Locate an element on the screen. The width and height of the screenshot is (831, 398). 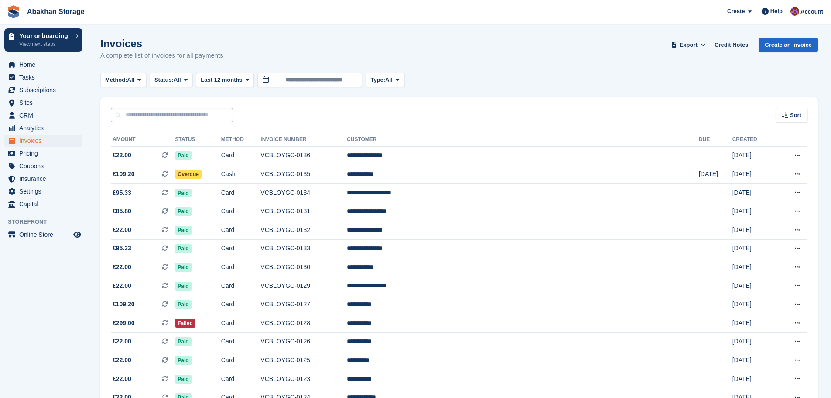
th: Due is located at coordinates (716, 140).